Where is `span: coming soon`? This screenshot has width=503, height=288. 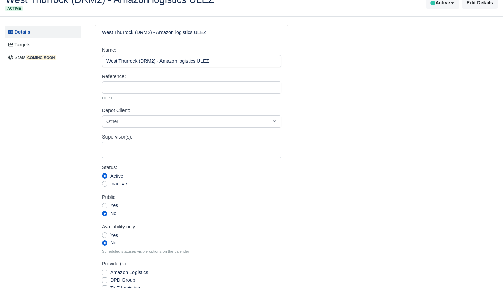
span: coming soon is located at coordinates (41, 58).